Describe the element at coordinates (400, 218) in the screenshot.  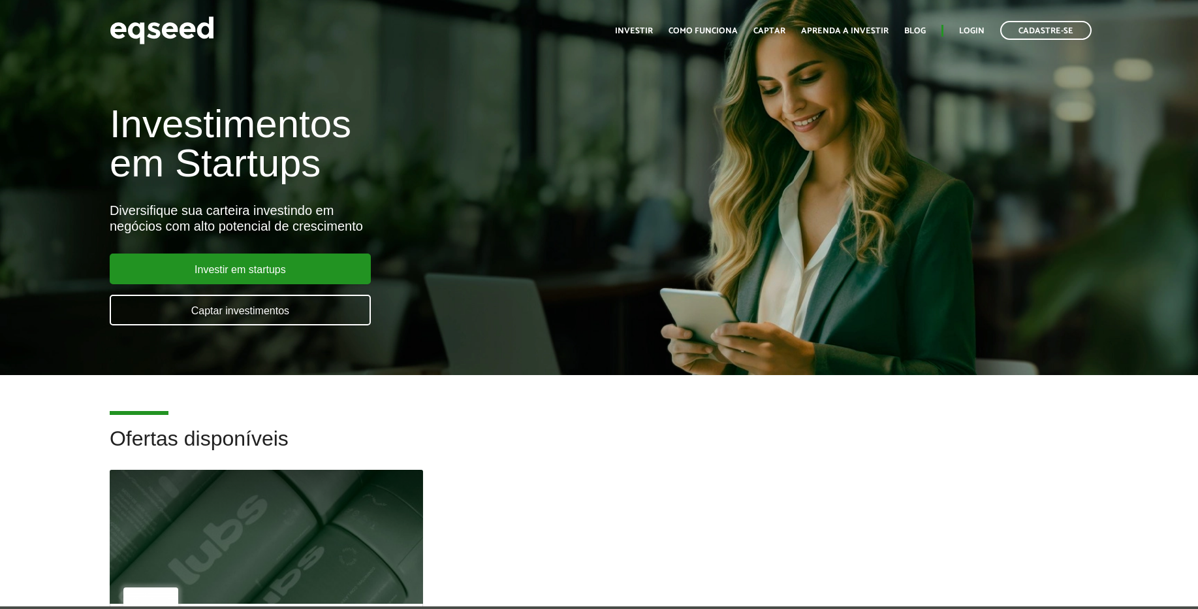
I see `div: Diversifique sua carteira investindo em negócios com alto potencial de crescimento` at that location.